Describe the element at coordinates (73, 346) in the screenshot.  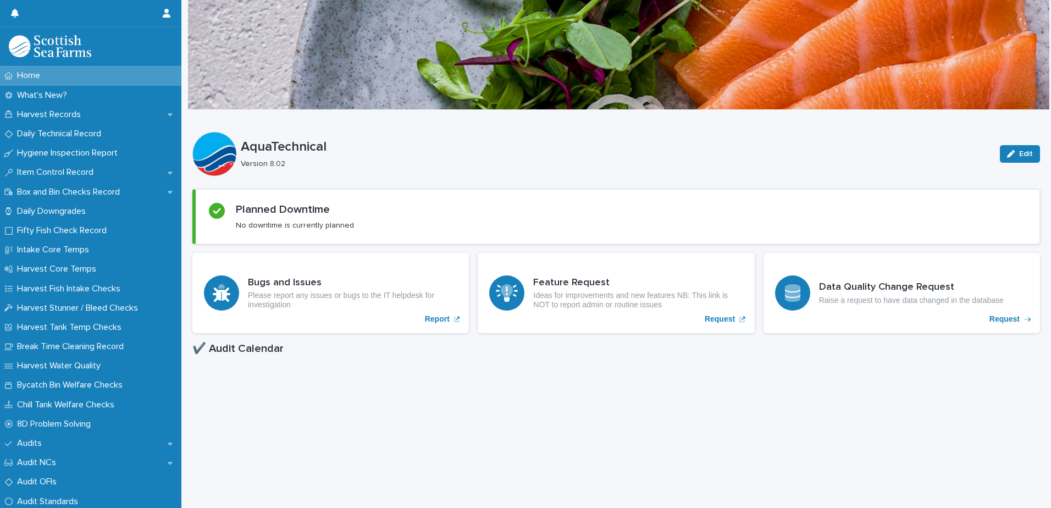
I see `p: Break Time Cleaning Record` at that location.